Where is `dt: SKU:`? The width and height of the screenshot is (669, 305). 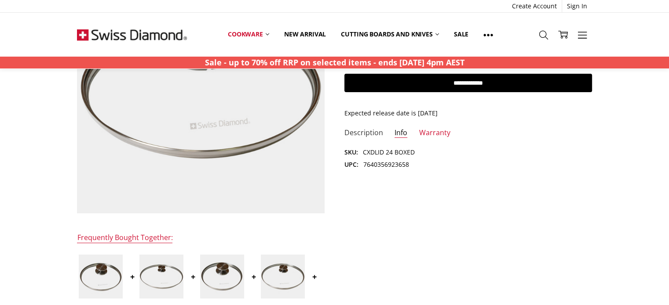
dt: SKU: is located at coordinates (351, 153).